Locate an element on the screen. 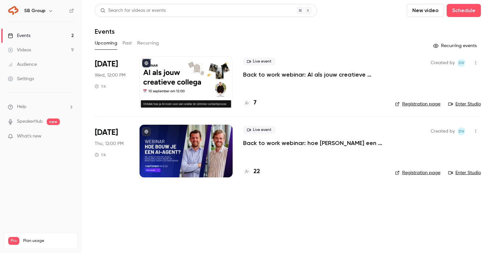 The width and height of the screenshot is (494, 253). div: Videos is located at coordinates (19, 50).